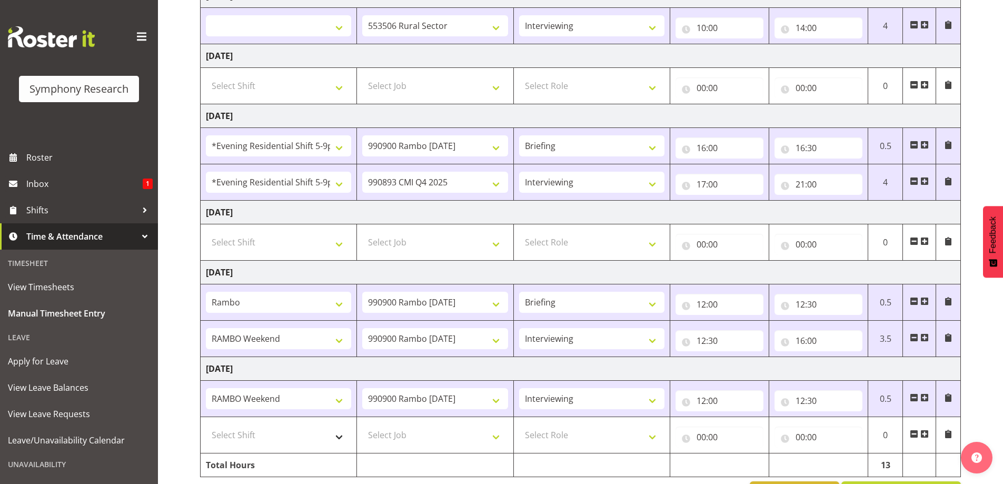  What do you see at coordinates (79, 388) in the screenshot?
I see `span: View Leave Balances` at bounding box center [79, 388].